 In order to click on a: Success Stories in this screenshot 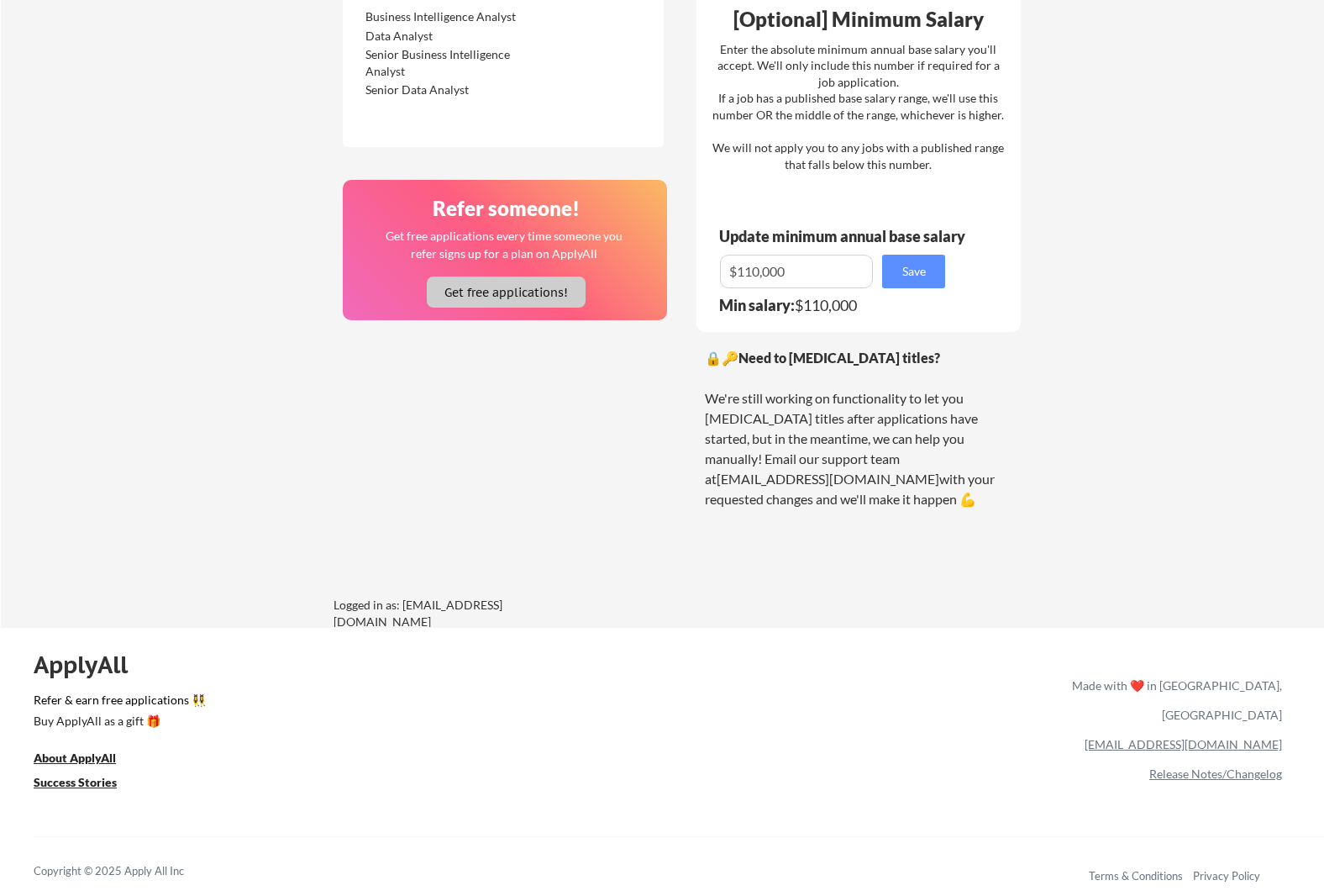, I will do `click(86, 783)`.